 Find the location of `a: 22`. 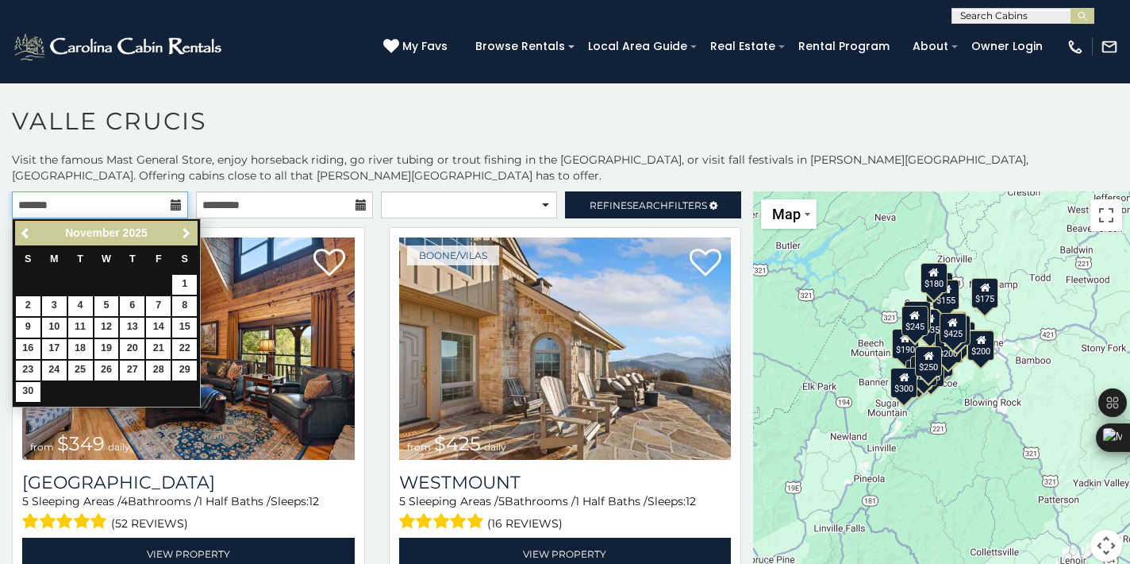

a: 22 is located at coordinates (184, 348).